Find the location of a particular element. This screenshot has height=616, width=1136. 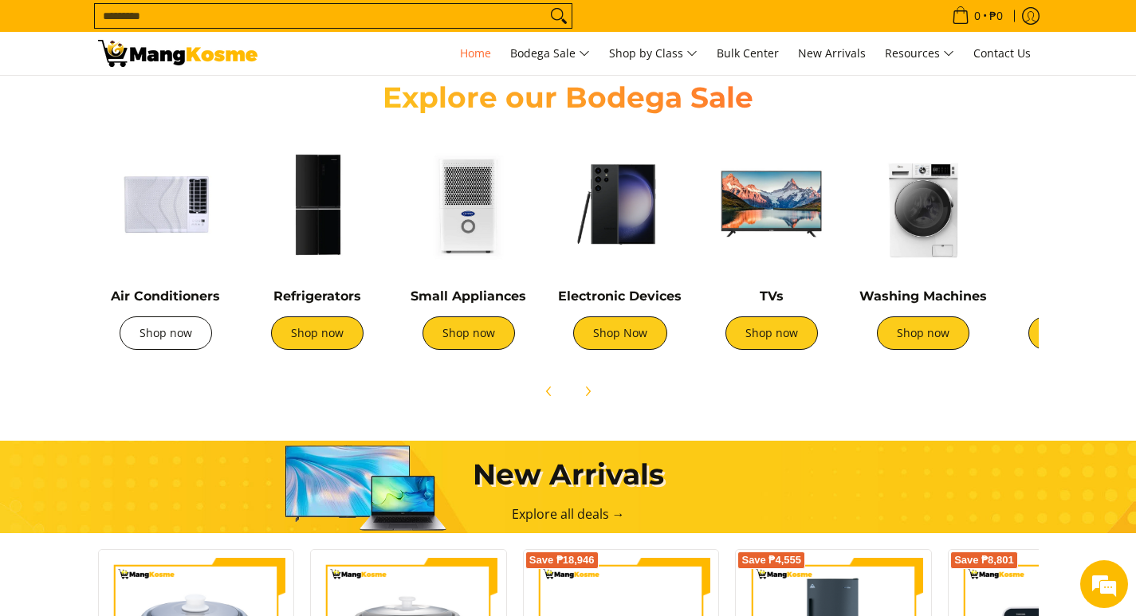

img: Air Conditioners is located at coordinates (166, 204).